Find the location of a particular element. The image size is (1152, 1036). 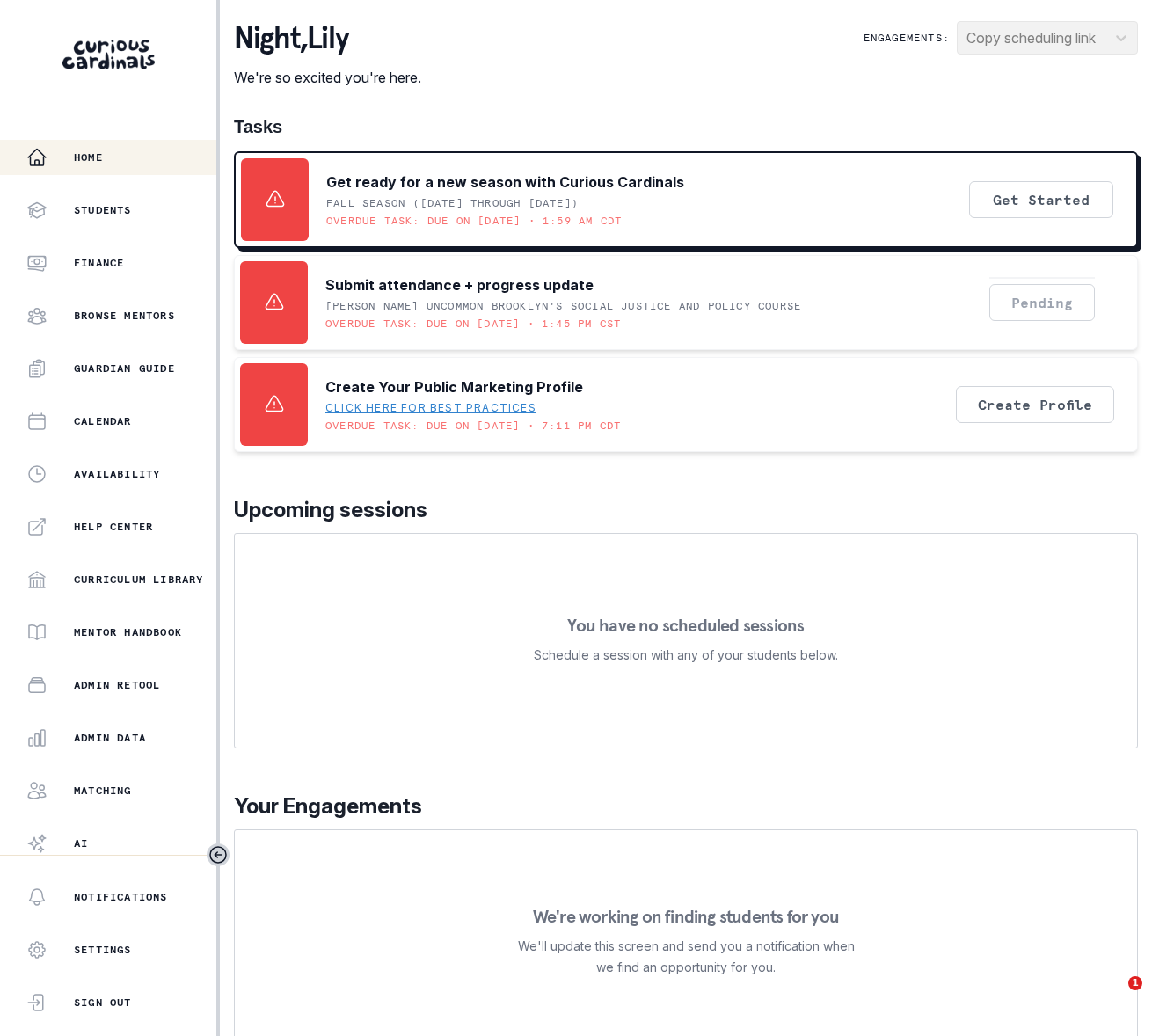

p: Guardian Guide is located at coordinates (124, 368).